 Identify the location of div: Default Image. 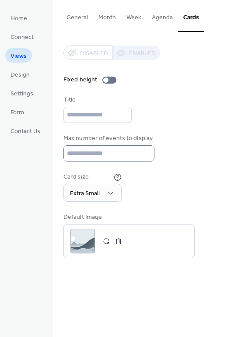
(128, 217).